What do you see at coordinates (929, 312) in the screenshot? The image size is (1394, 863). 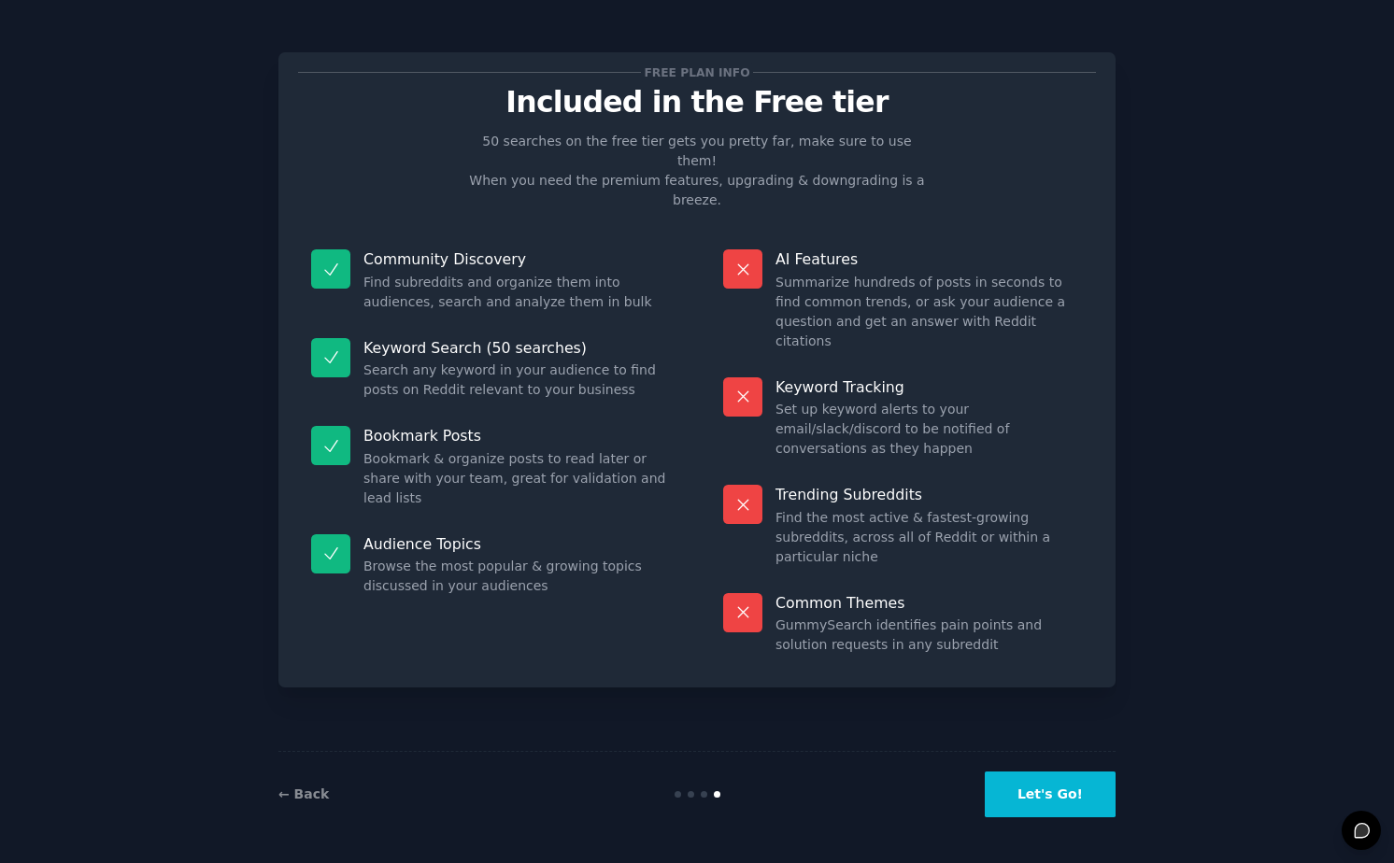 I see `dd: Summarize hundreds of posts in seconds to find common trends, or ask your audience a question and...` at bounding box center [929, 312].